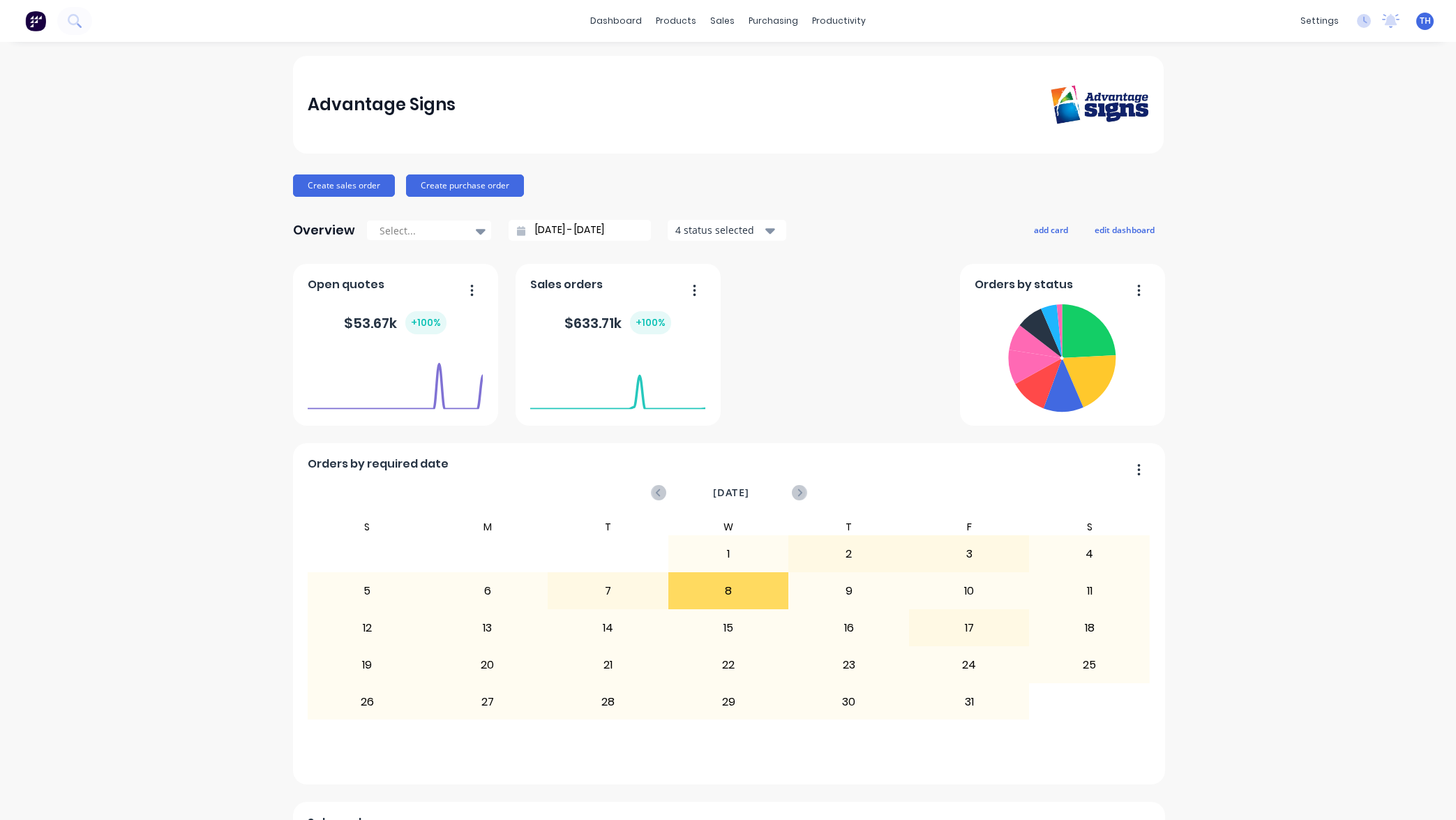  What do you see at coordinates (969, 701) in the screenshot?
I see `div: 31` at bounding box center [969, 701].